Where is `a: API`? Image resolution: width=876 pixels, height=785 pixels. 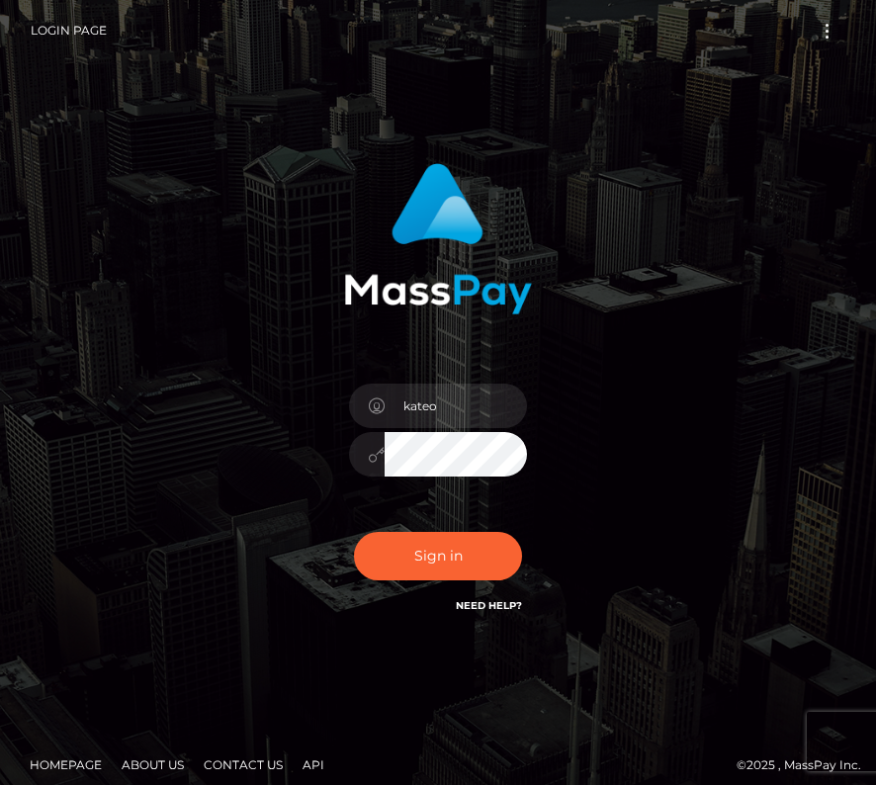
a: API is located at coordinates (314, 764).